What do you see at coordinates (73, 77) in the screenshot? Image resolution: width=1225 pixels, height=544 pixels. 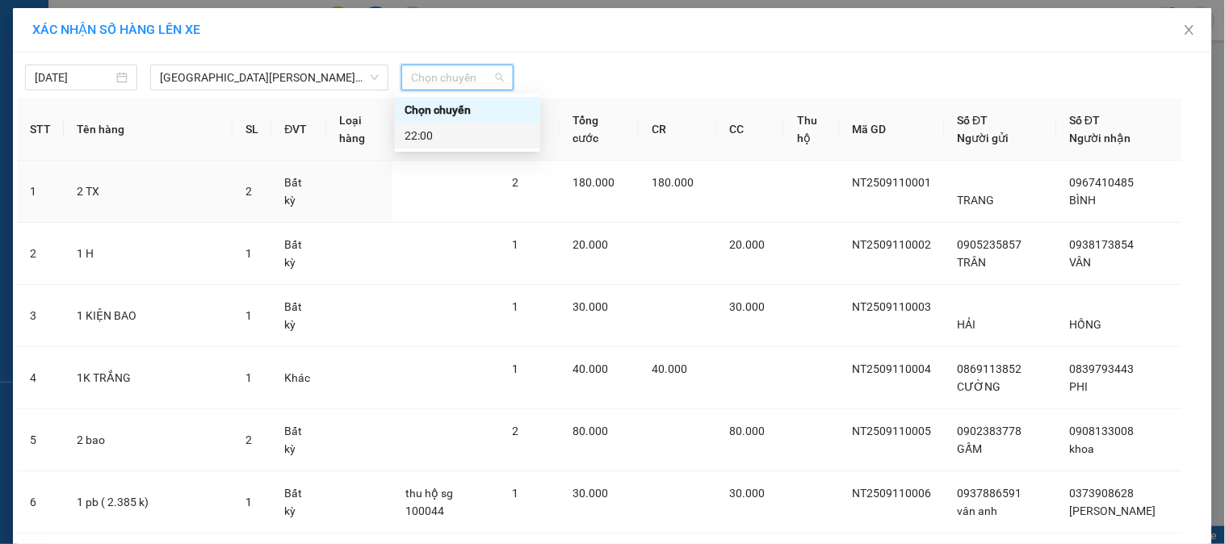 I see `input: 11/09/2025` at bounding box center [73, 77].